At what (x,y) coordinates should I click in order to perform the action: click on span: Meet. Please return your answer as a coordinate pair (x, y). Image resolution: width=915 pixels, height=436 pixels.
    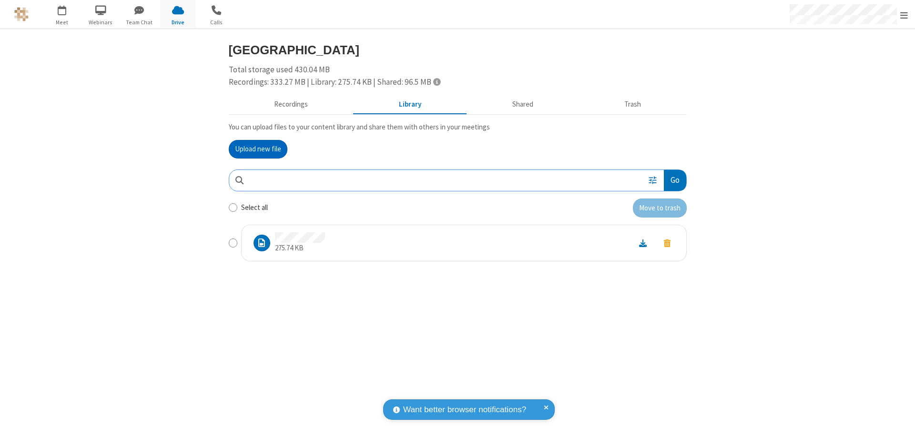
    Looking at the image, I should click on (62, 22).